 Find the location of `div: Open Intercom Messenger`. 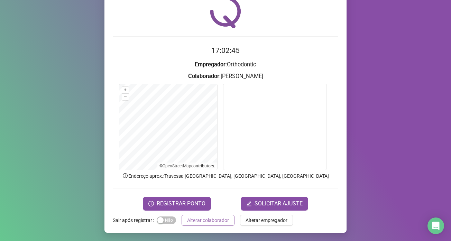

div: Open Intercom Messenger is located at coordinates (436, 226).